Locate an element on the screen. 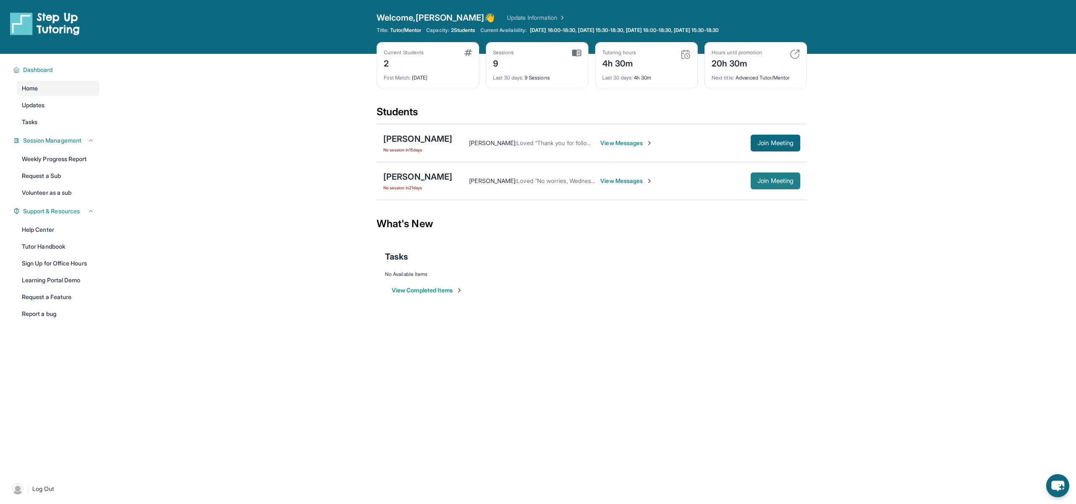 This screenshot has width=1076, height=504. a: Learning Portal Demo is located at coordinates (58, 280).